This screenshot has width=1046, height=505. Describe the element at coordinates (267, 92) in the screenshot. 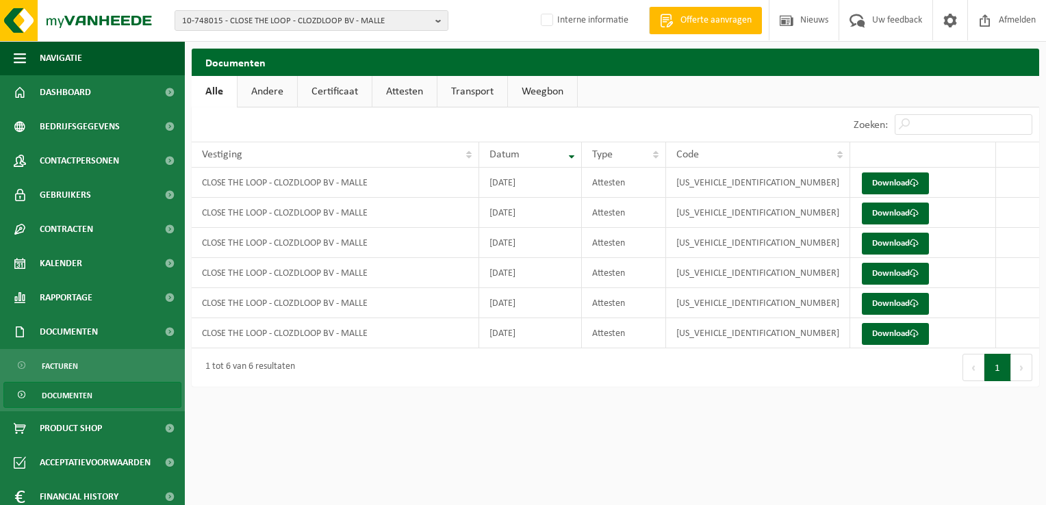

I see `a: Andere` at that location.